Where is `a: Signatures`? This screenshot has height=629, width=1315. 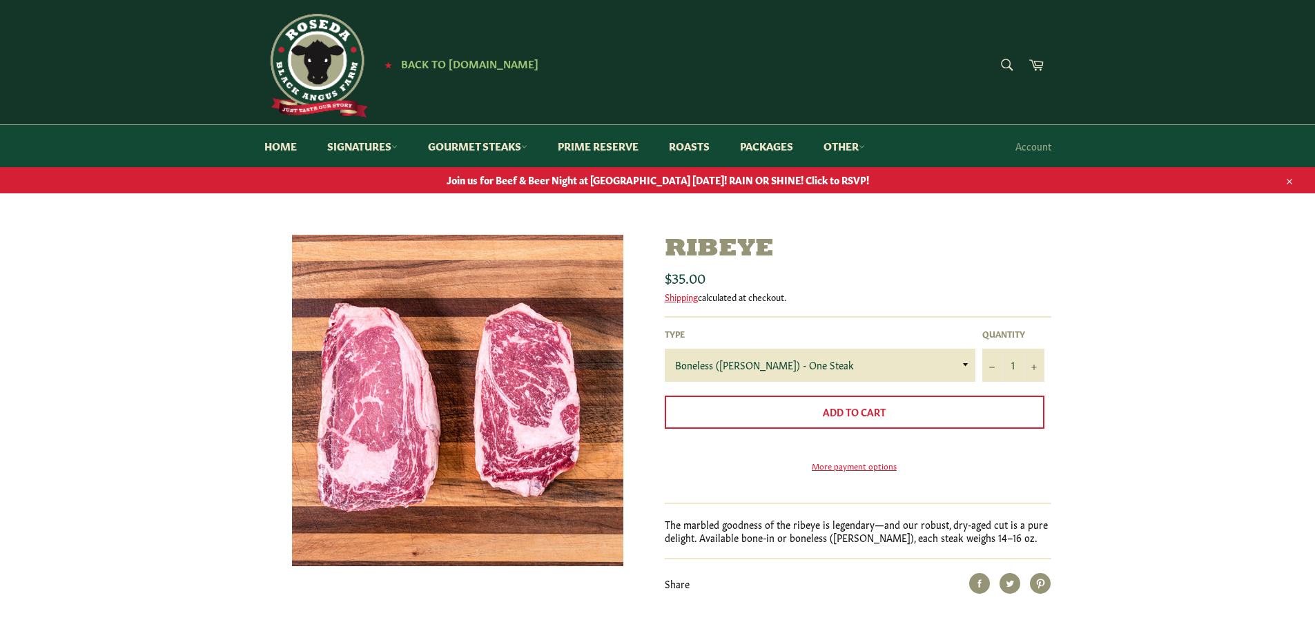 a: Signatures is located at coordinates (362, 146).